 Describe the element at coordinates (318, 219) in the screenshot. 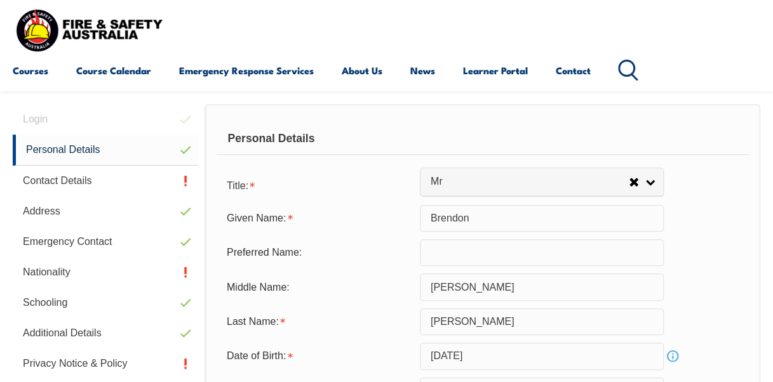

I see `div: Given Name is required.` at that location.